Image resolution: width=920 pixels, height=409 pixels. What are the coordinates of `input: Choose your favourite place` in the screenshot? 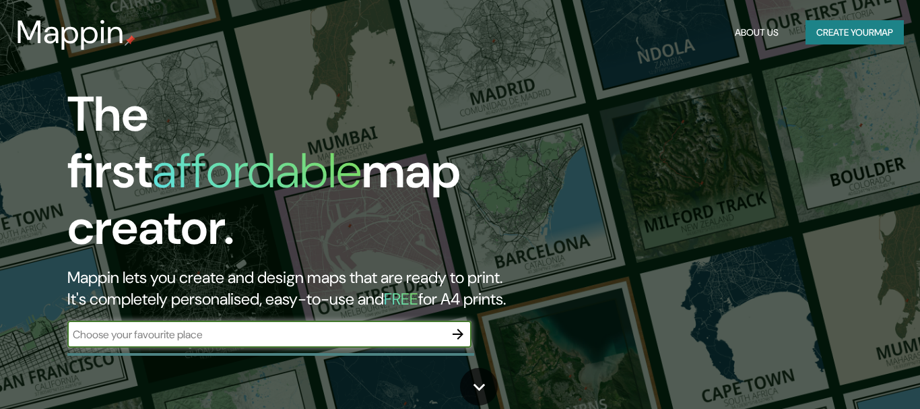 It's located at (256, 334).